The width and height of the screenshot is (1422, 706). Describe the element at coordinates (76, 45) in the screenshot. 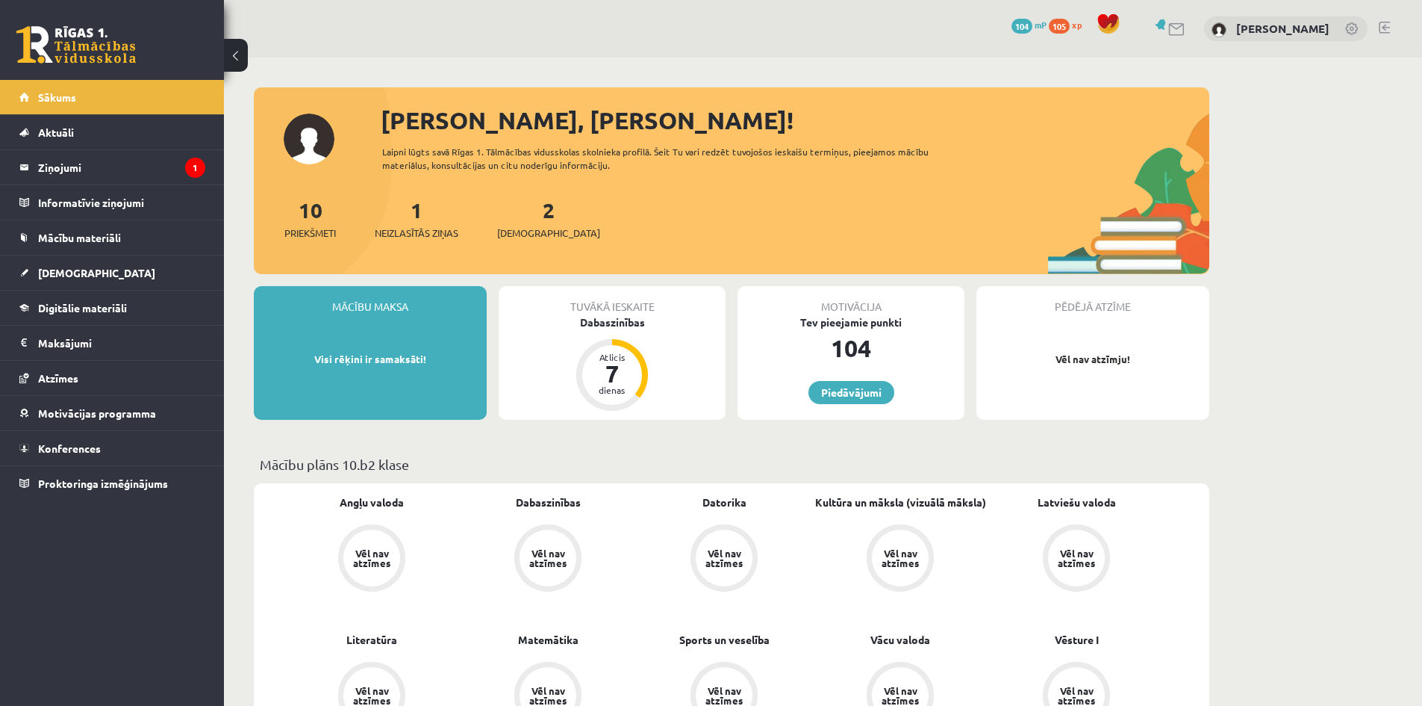

I see `a: Rīgas 1. Tālmācības vidusskola` at that location.